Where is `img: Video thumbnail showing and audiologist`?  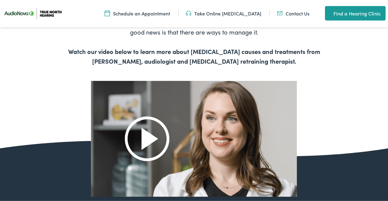
img: Video thumbnail showing and audiologist is located at coordinates (194, 138).